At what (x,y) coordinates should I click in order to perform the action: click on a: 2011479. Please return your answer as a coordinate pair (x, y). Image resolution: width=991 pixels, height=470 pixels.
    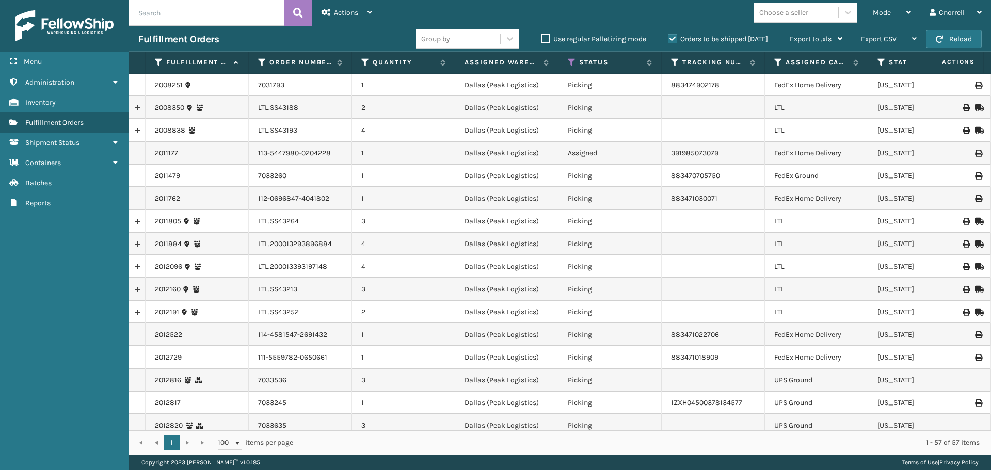
    Looking at the image, I should click on (167, 176).